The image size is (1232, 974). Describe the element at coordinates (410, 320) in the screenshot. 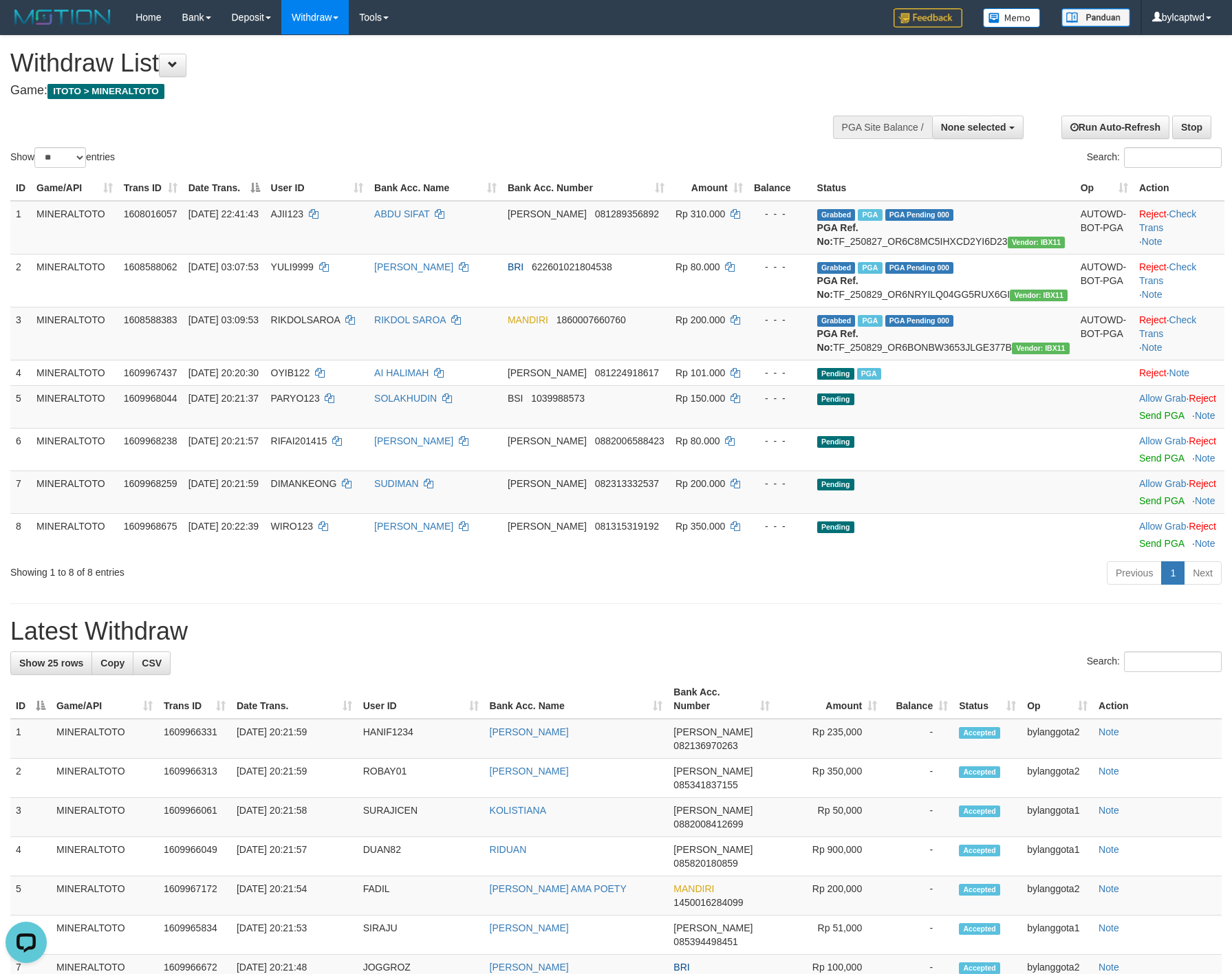

I see `a: RIKDOL SAROA` at that location.